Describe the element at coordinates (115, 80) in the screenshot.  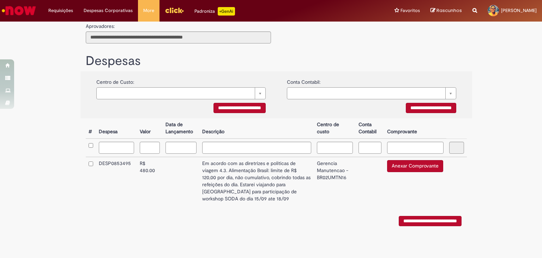
I see `label: Centro de Custo:` at that location.